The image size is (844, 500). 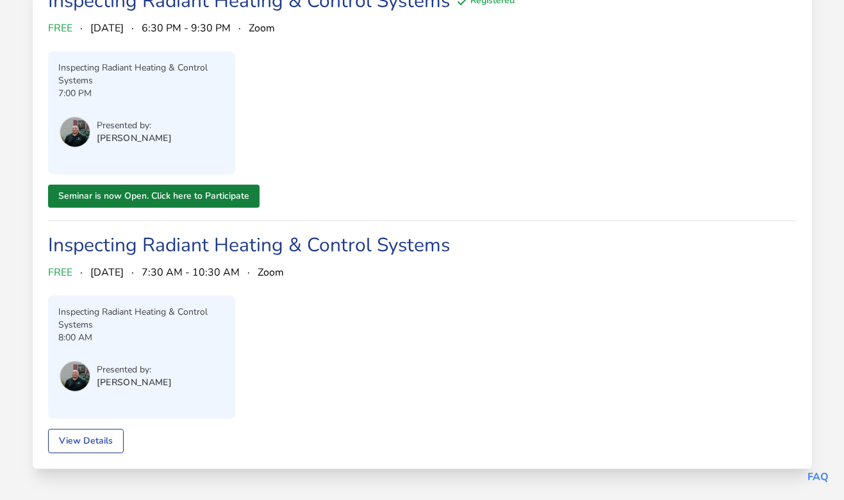 I want to click on p: 7:00 PM, so click(x=142, y=94).